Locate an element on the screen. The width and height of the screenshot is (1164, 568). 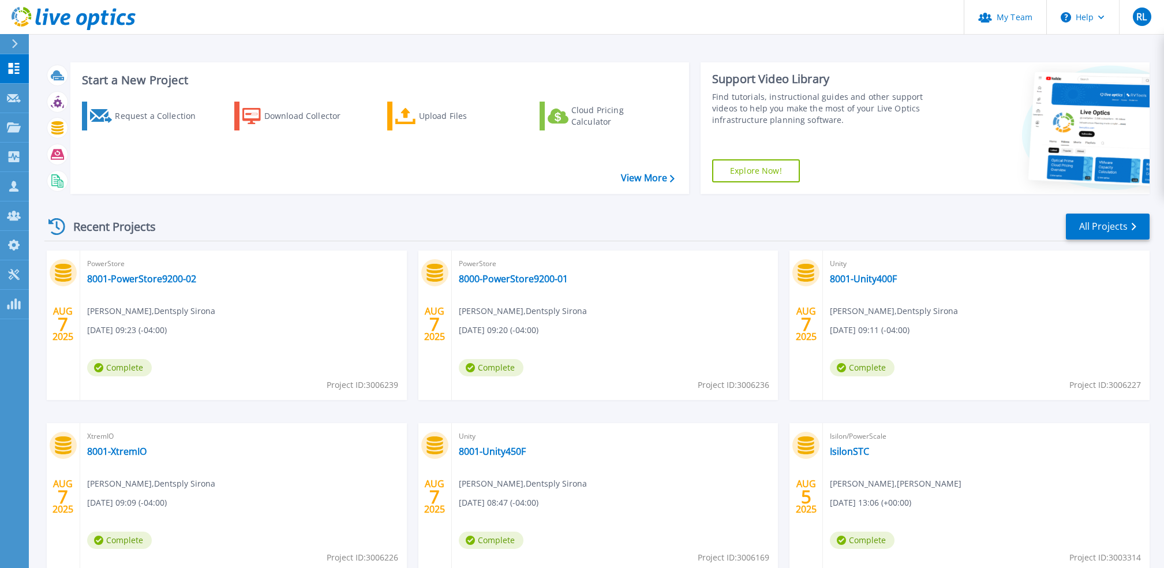
span: Project ID: 3006169 is located at coordinates (734, 558).